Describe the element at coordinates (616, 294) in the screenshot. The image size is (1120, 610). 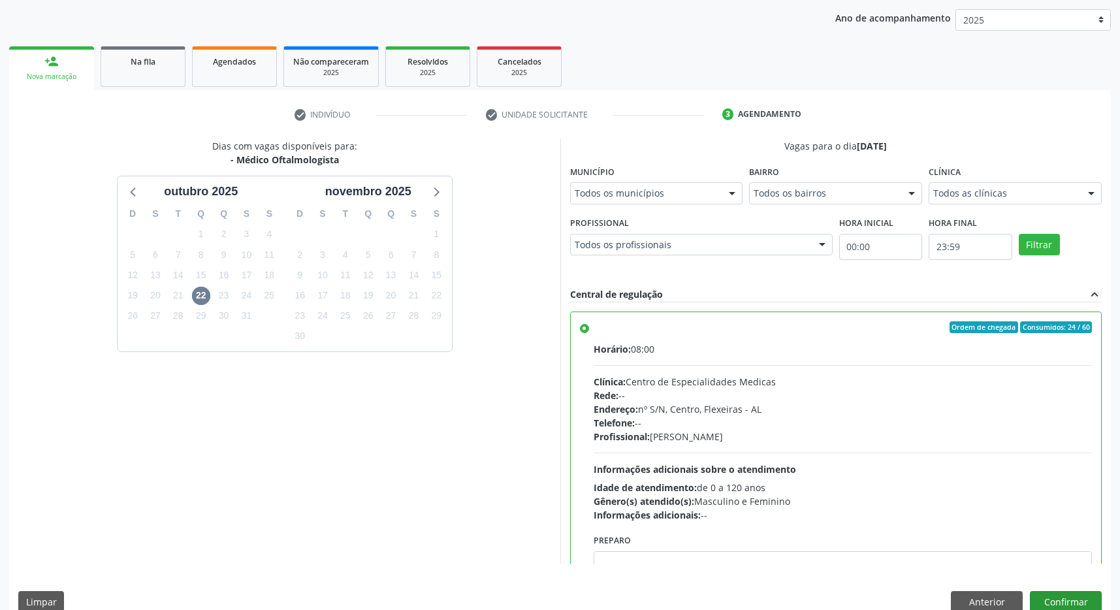
I see `div: Central de regulação` at that location.